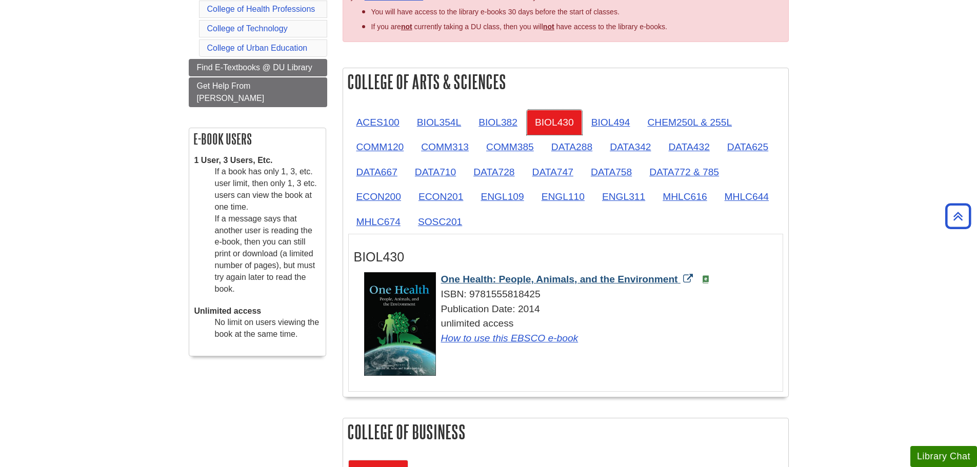  Describe the element at coordinates (377, 172) in the screenshot. I see `a: DATA667` at that location.